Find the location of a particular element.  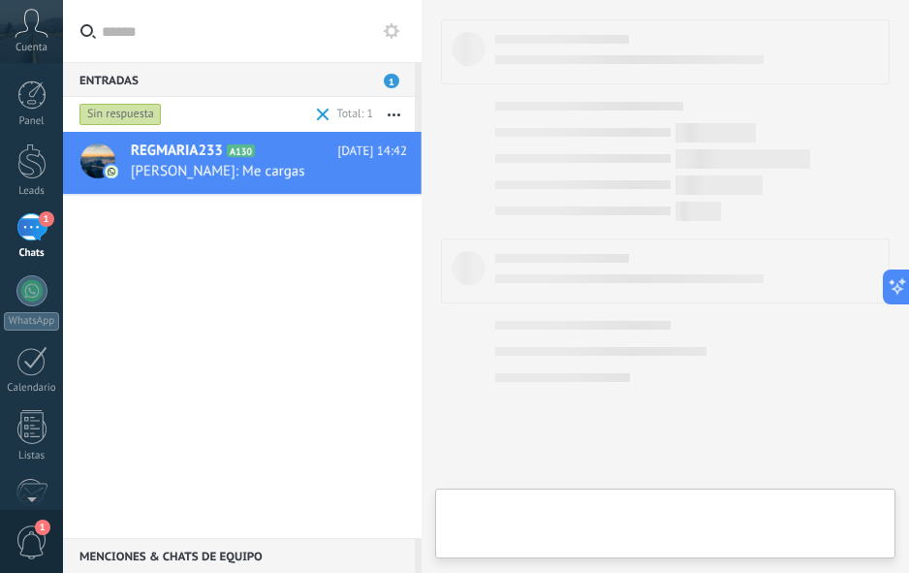

div: Chats is located at coordinates (32, 253).